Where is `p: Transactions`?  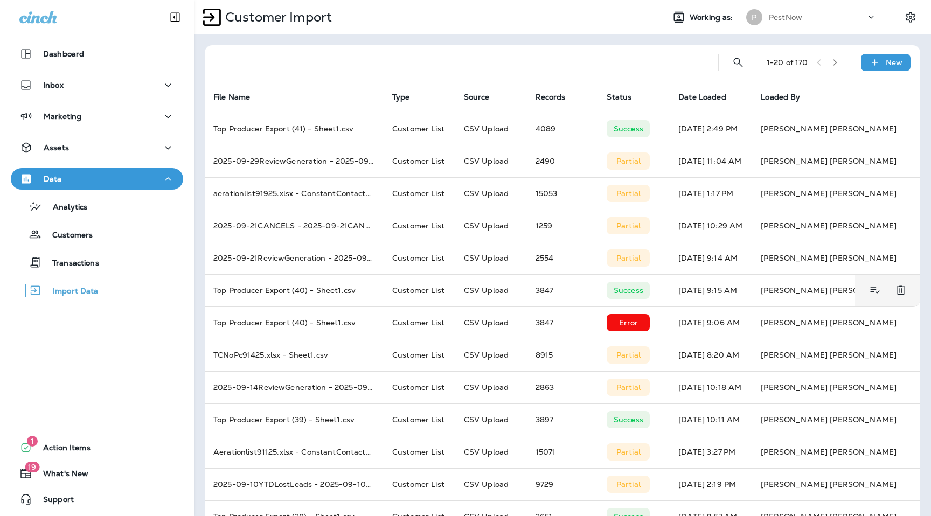
p: Transactions is located at coordinates (70, 263).